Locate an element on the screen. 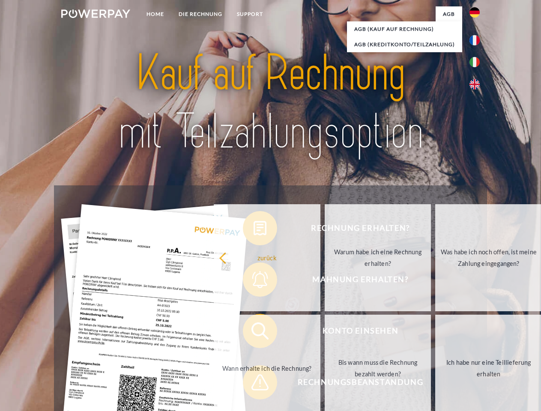 The width and height of the screenshot is (541, 411). div: Was habe ich noch offen, ist meine Zahlung eingegangen? is located at coordinates (488, 258).